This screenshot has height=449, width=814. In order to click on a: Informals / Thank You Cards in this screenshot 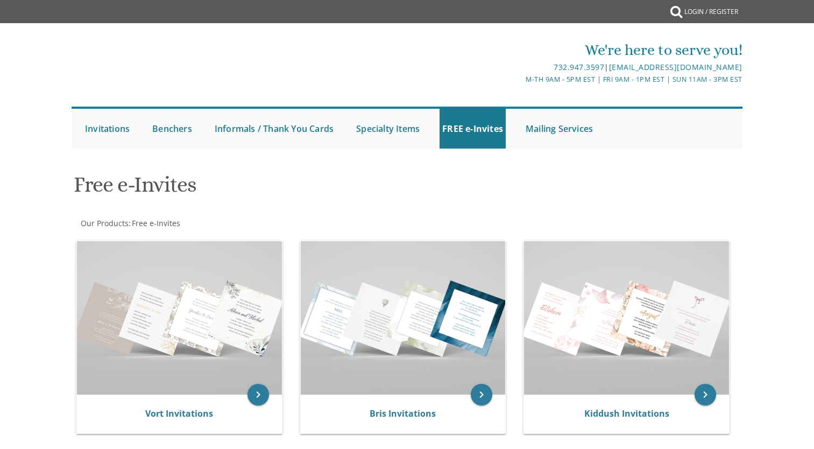, I will do `click(274, 129)`.